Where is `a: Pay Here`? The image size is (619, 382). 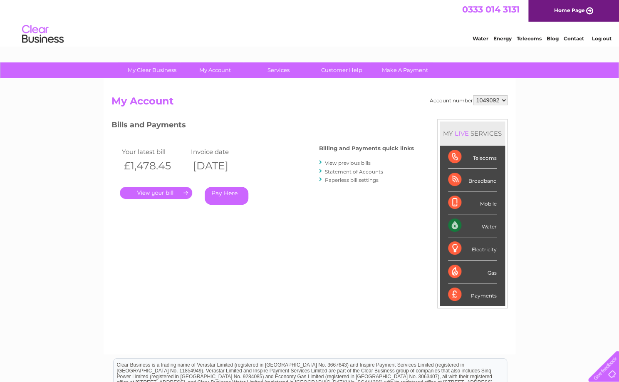
a: Pay Here is located at coordinates (226, 195).